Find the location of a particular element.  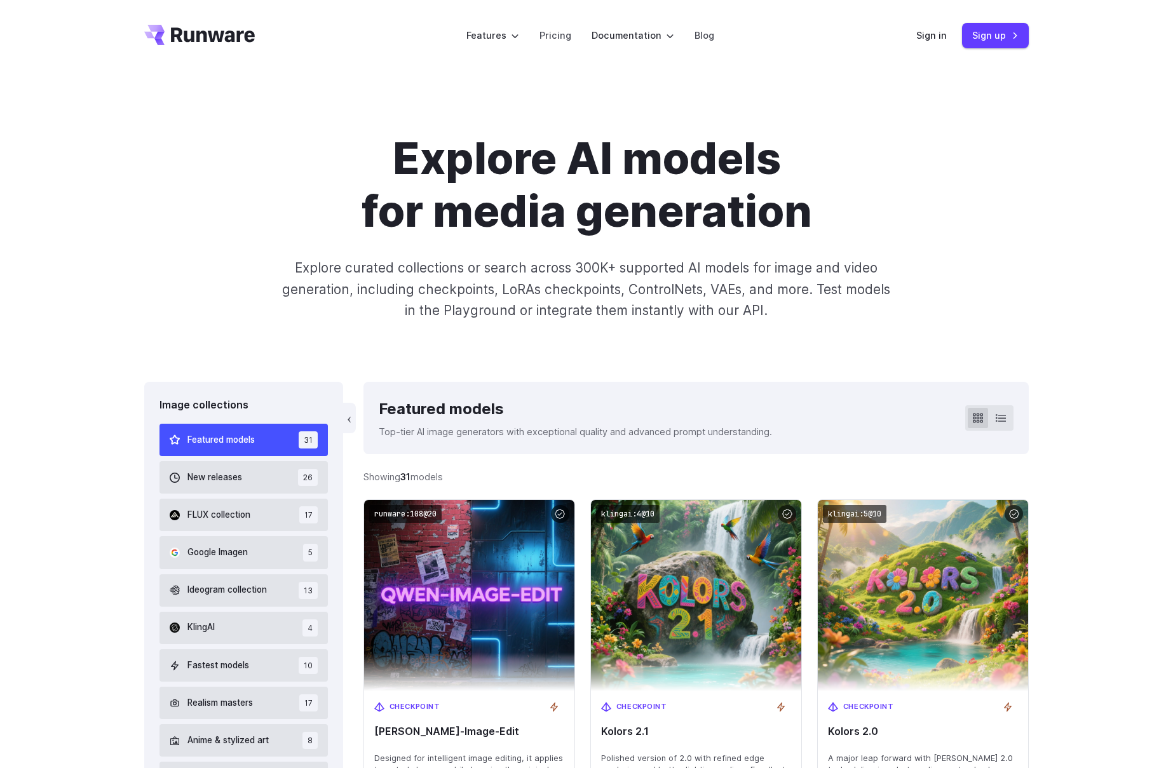

a: Sign in is located at coordinates (932, 35).